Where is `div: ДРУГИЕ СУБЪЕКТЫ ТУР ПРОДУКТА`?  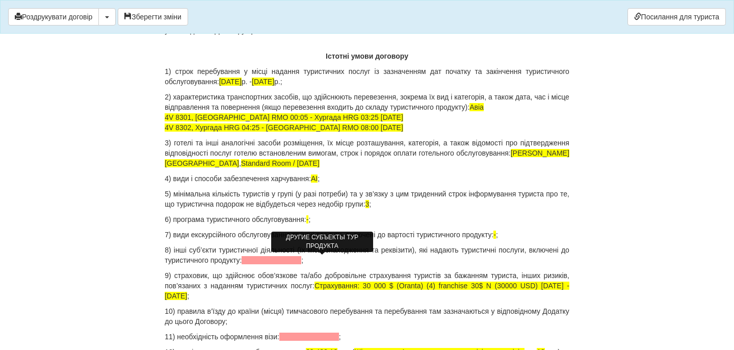
div: ДРУГИЕ СУБЪЕКТЫ ТУР ПРОДУКТА is located at coordinates (322, 242).